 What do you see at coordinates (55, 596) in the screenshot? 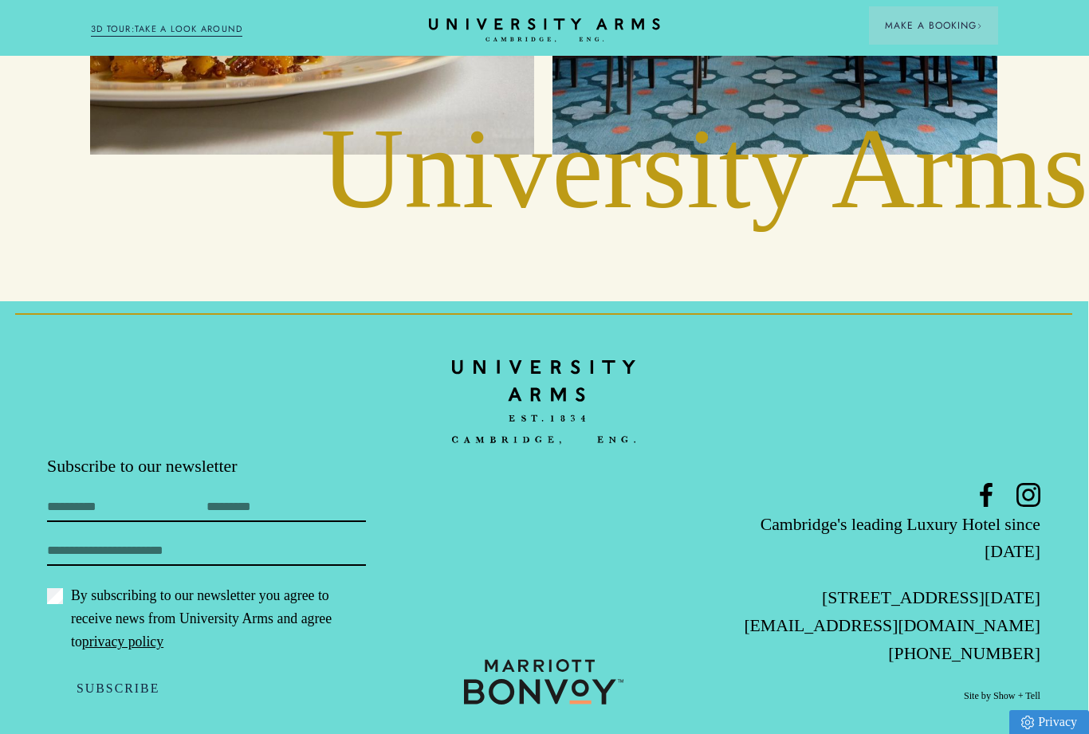
I see `input: By subscribing to our newsletter you agree to receive news from University Arms and agree topriva...` at bounding box center [55, 596].